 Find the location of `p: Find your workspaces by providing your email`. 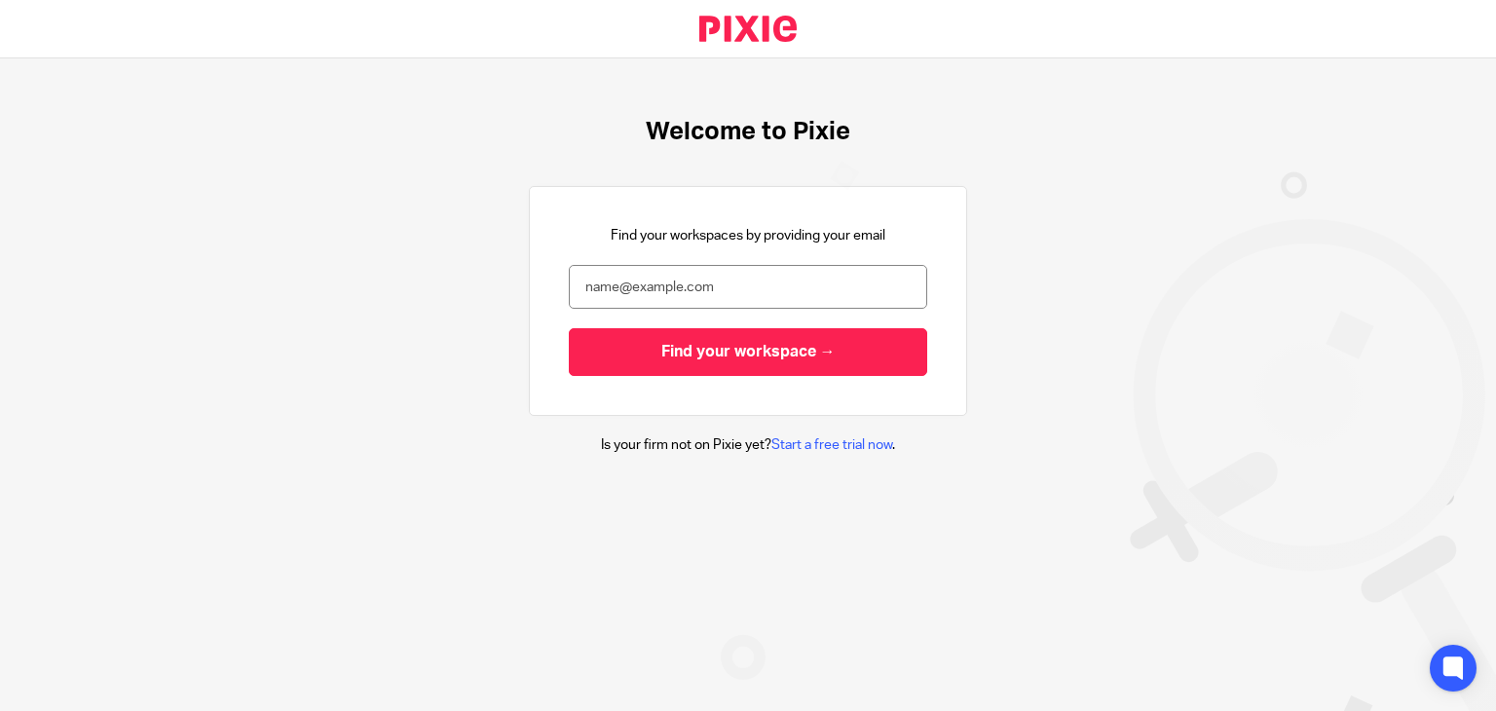

p: Find your workspaces by providing your email is located at coordinates (748, 236).